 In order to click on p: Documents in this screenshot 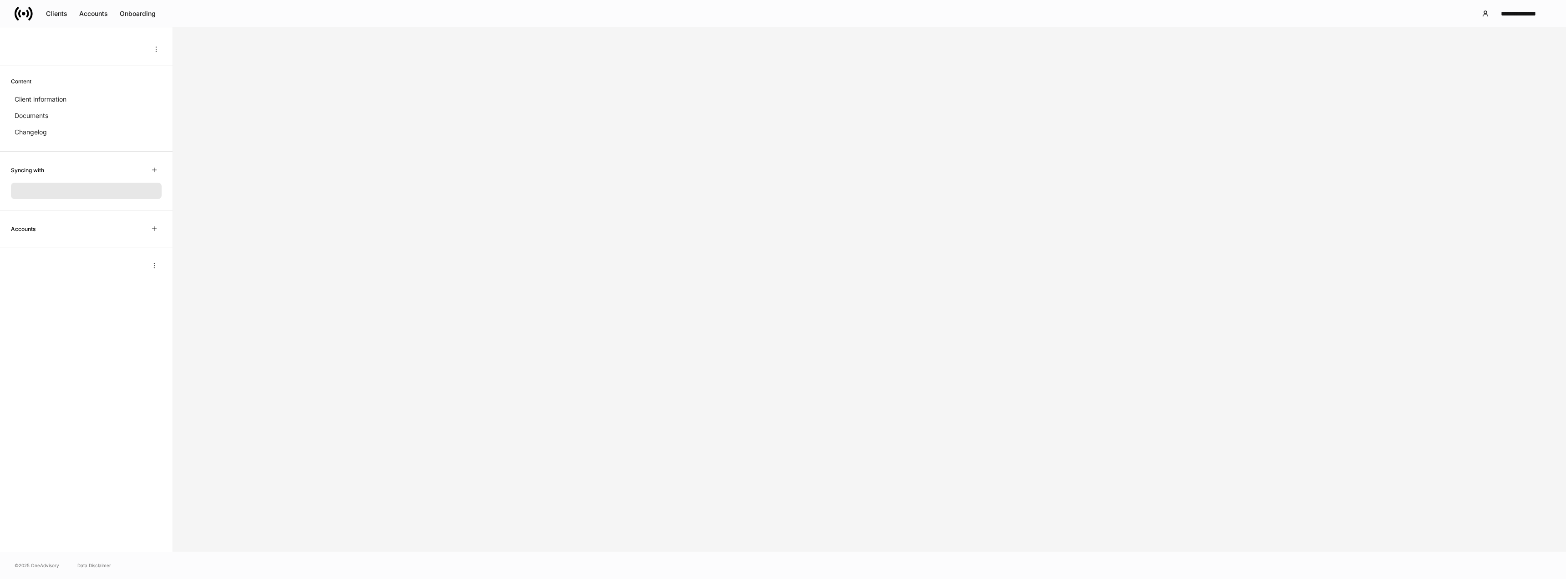, I will do `click(31, 116)`.